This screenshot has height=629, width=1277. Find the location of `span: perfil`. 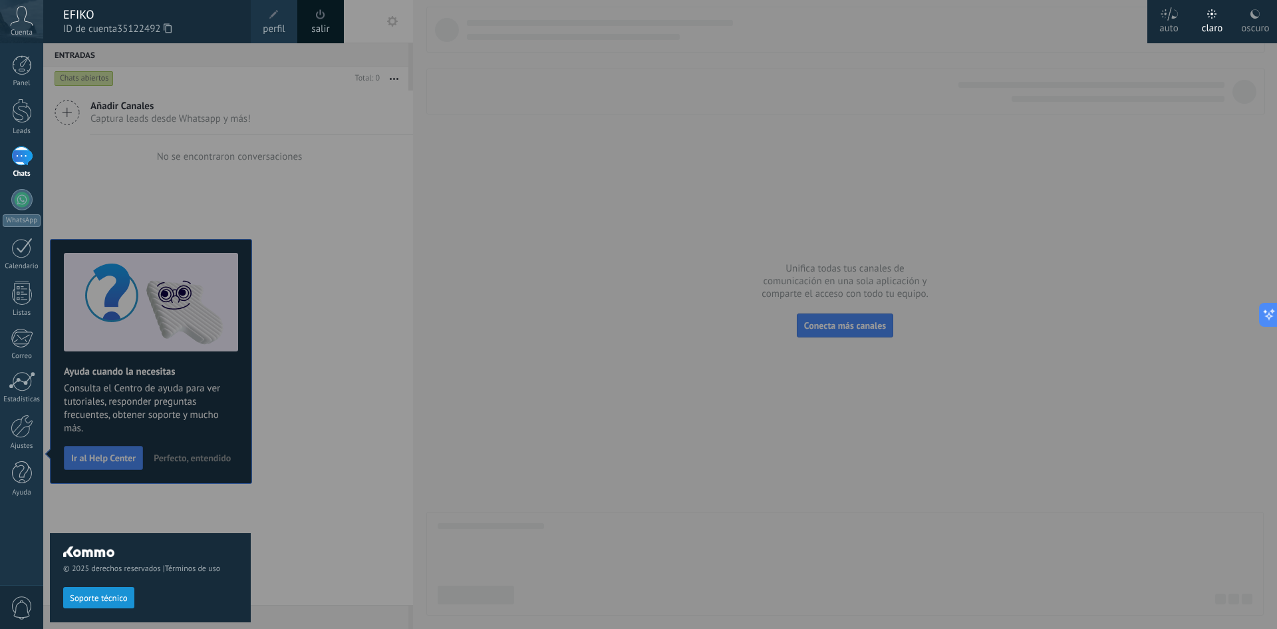

span: perfil is located at coordinates (273, 29).